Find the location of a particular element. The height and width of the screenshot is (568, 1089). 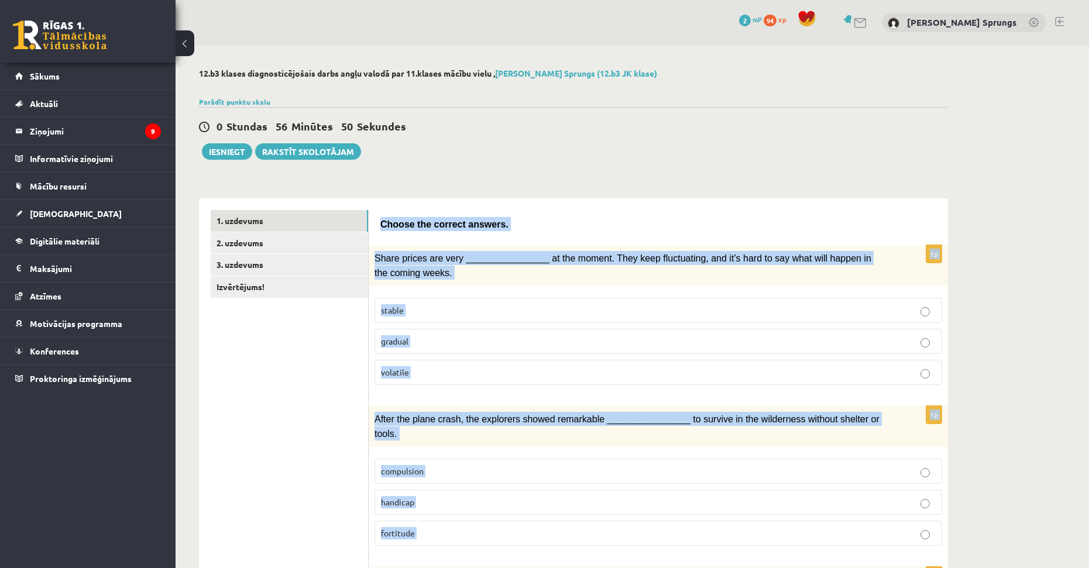

a: Rakstīt skolotājam is located at coordinates (308, 152).